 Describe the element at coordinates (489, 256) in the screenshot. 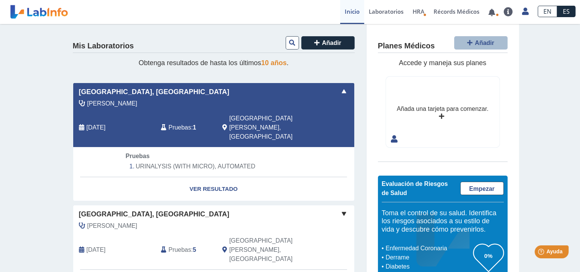

I see `h3: 0%` at that location.